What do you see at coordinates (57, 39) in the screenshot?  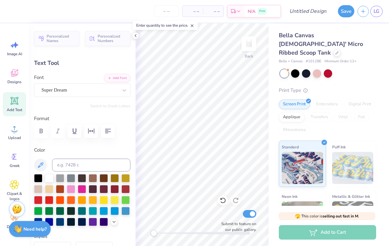 I see `button: Personalized Names` at bounding box center [57, 39].